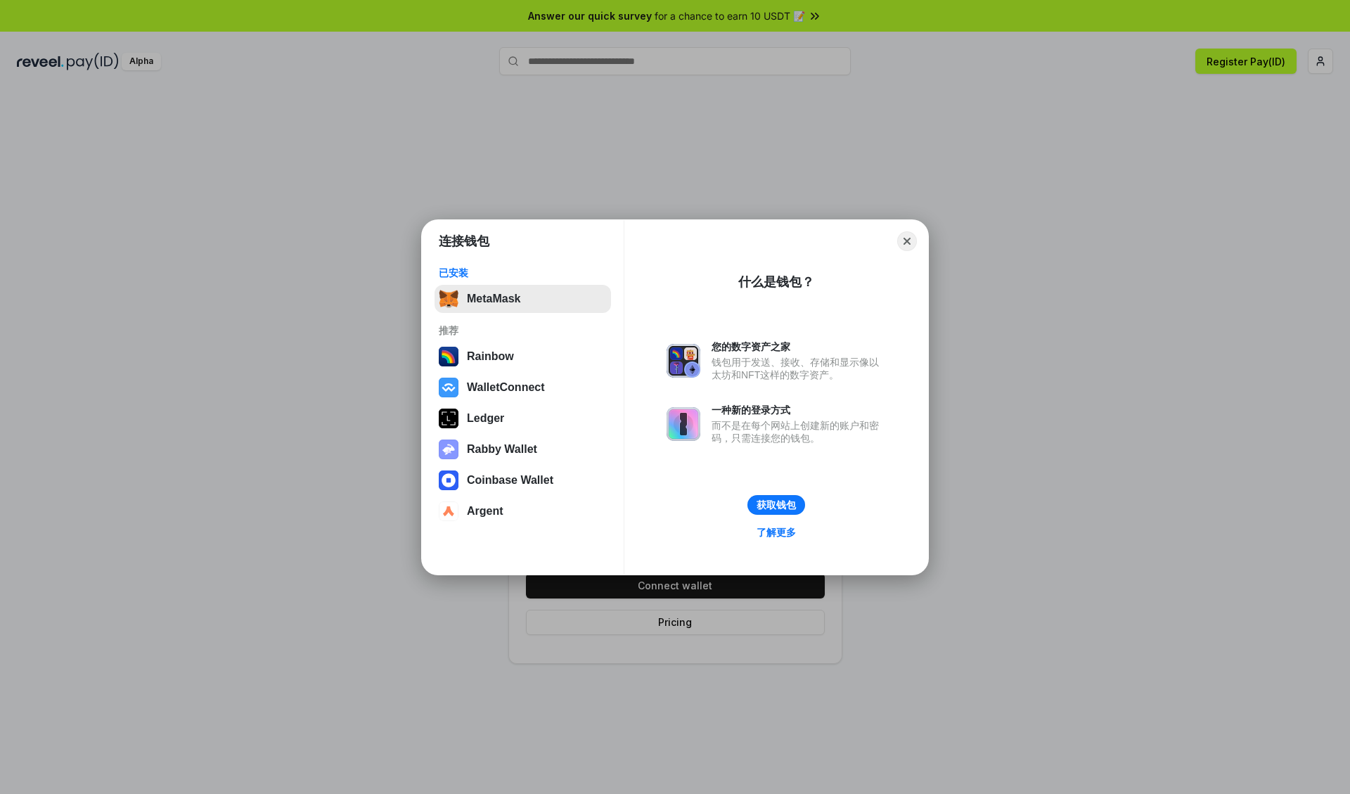 Image resolution: width=1350 pixels, height=794 pixels. I want to click on div: Ledger, so click(485, 418).